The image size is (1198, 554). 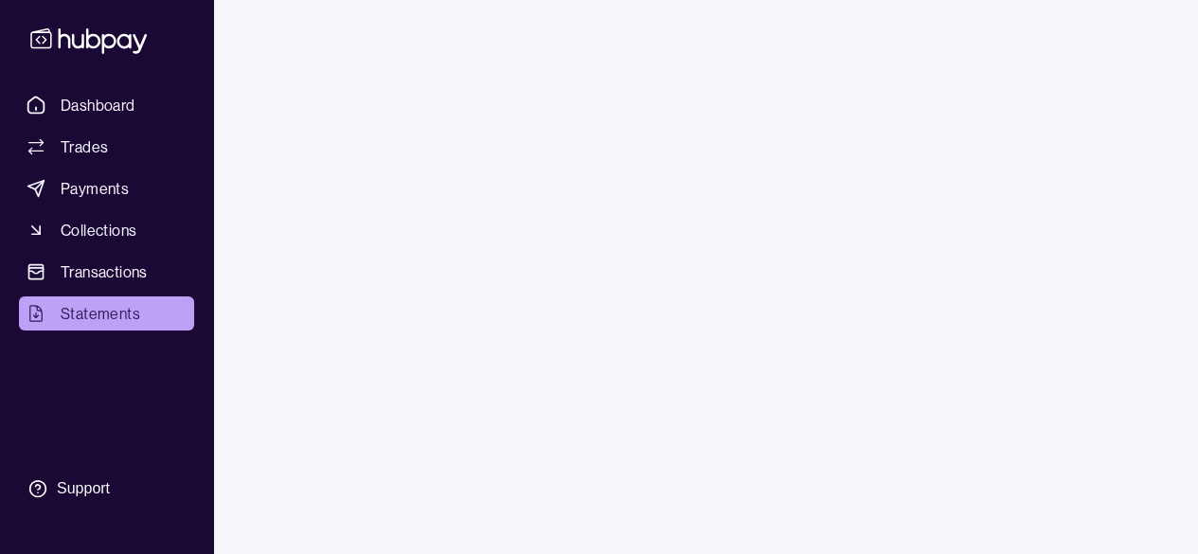 What do you see at coordinates (98, 105) in the screenshot?
I see `span: Dashboard` at bounding box center [98, 105].